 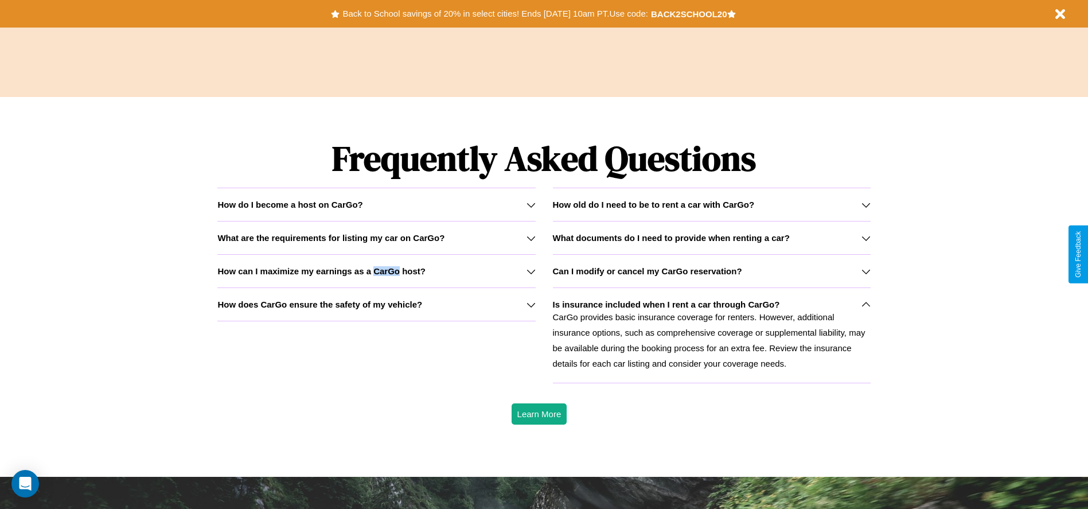 What do you see at coordinates (544, 158) in the screenshot?
I see `h1: Frequently Asked Questions` at bounding box center [544, 158].